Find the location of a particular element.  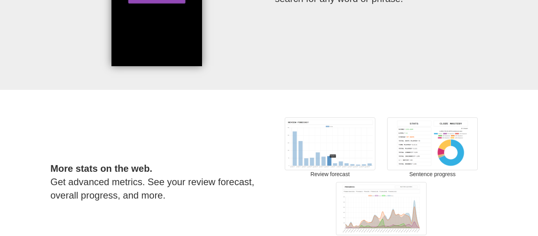

strong: More stats on the web. is located at coordinates (101, 168).